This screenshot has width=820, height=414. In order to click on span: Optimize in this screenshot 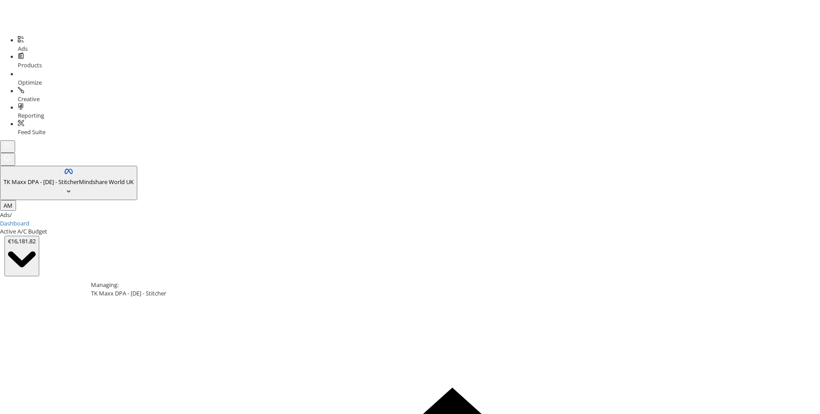, I will do `click(30, 82)`.